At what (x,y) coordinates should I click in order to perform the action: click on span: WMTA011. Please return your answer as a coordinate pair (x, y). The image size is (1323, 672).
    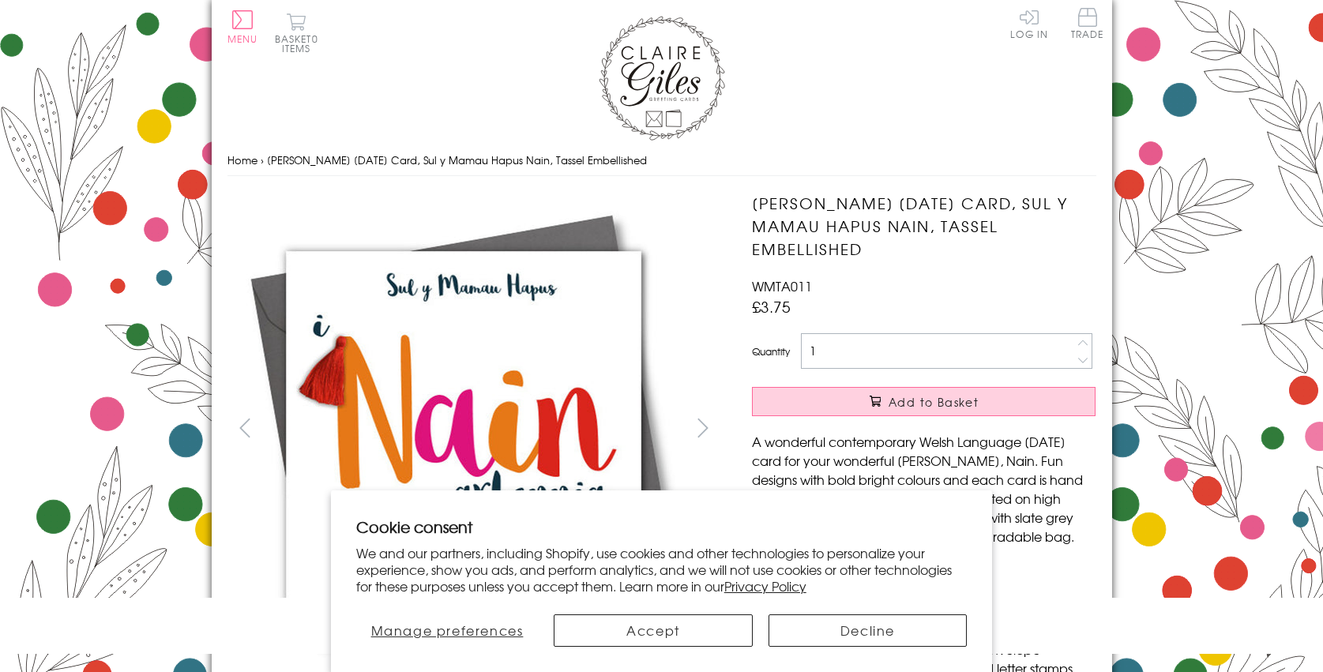
    Looking at the image, I should click on (782, 286).